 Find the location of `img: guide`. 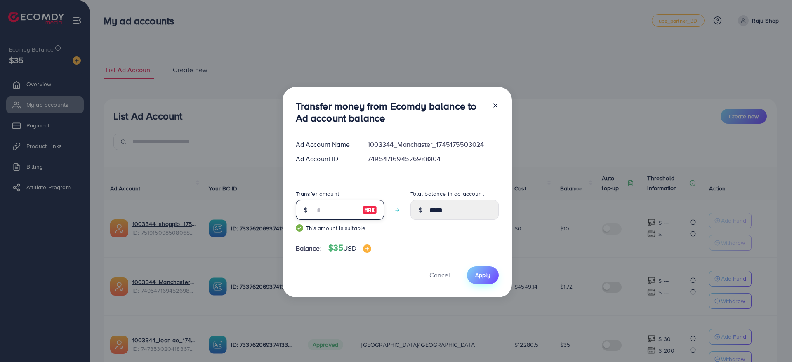

img: guide is located at coordinates (300, 228).